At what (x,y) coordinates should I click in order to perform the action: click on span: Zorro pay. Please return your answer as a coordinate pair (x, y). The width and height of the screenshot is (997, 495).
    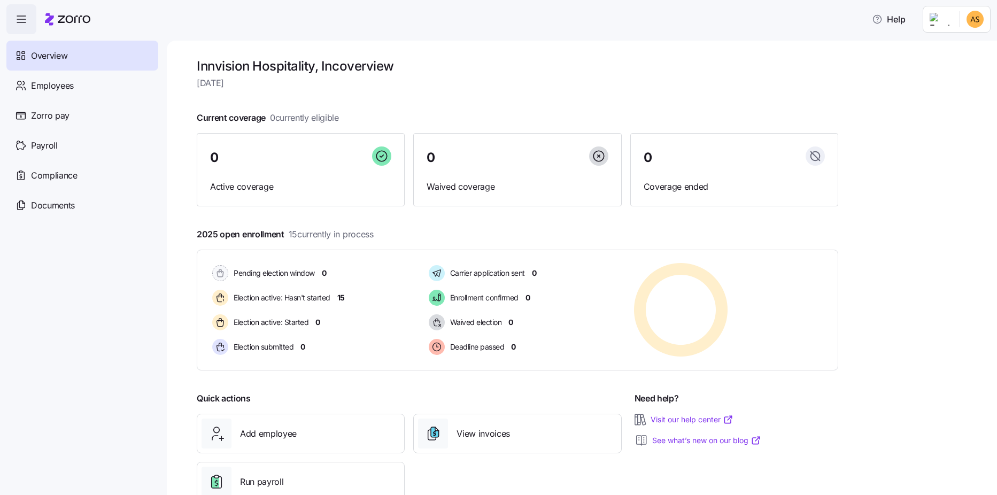
    Looking at the image, I should click on (50, 115).